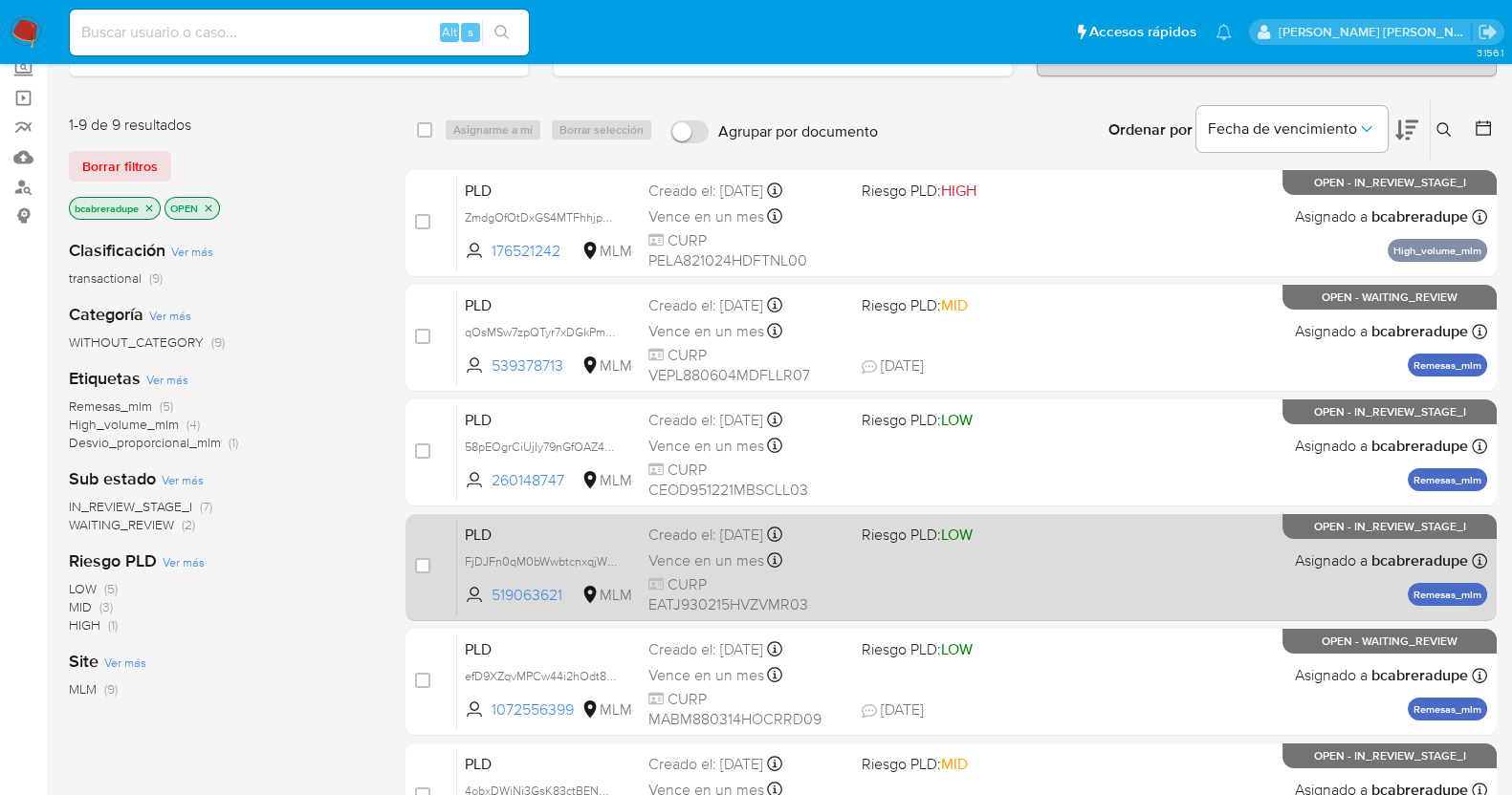 Image resolution: width=1512 pixels, height=795 pixels. I want to click on span: Alt, so click(450, 31).